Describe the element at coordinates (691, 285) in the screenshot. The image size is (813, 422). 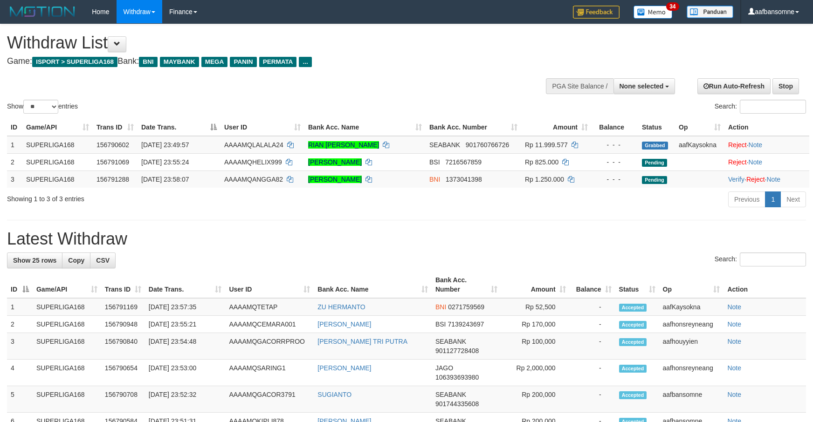
I see `th: Op: activate to sort column ascending` at that location.